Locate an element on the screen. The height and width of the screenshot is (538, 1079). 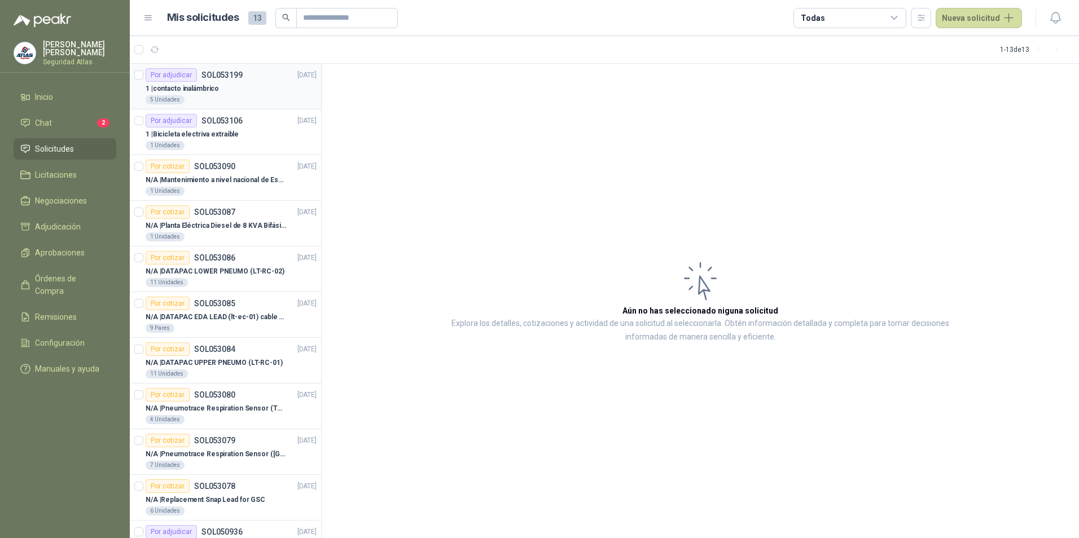
p: 1 | Bicicleta electriva extraible is located at coordinates (192, 134).